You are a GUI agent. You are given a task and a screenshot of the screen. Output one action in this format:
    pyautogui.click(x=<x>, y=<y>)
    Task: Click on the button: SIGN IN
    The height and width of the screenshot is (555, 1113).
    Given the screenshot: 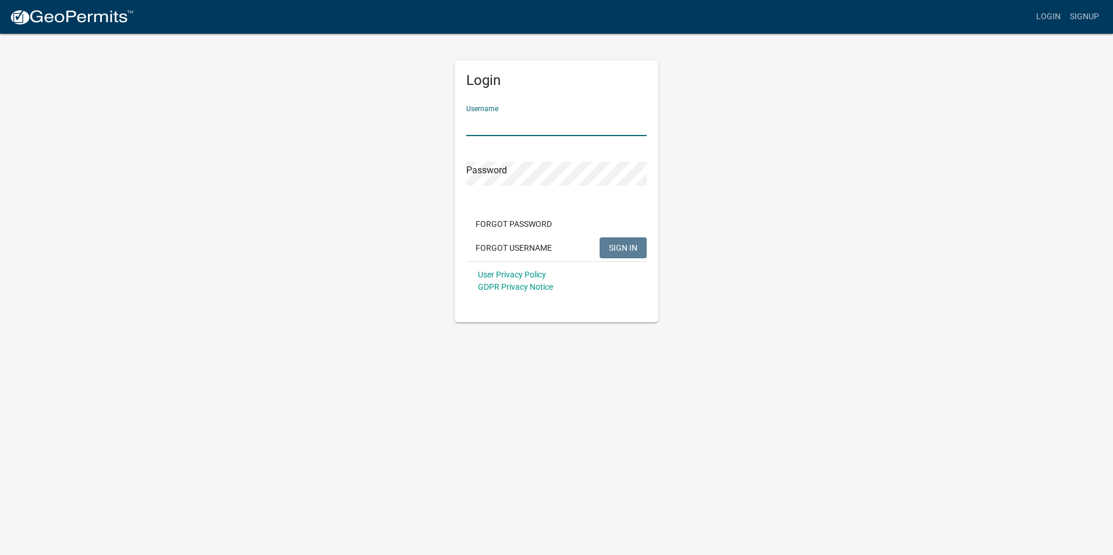 What is the action you would take?
    pyautogui.click(x=623, y=248)
    